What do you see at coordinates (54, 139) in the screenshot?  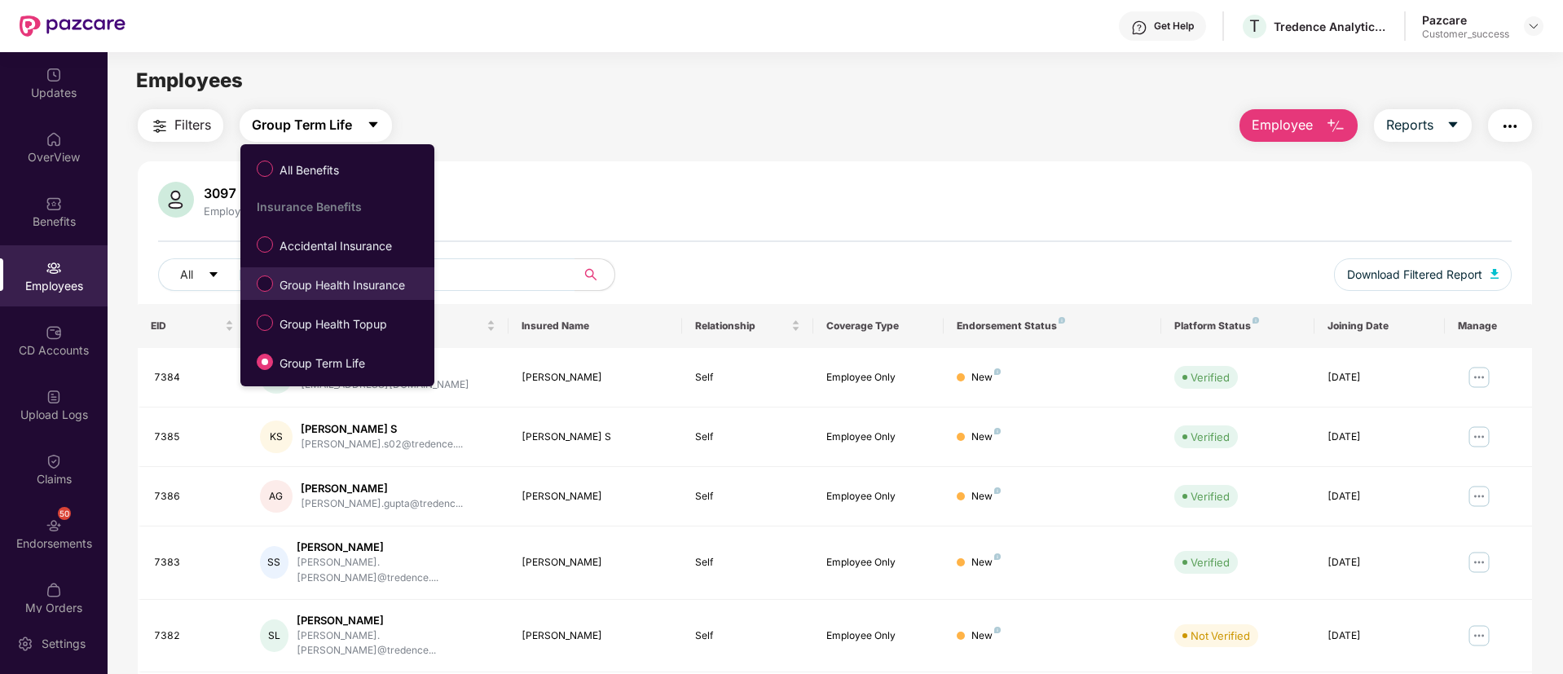 I see `img: svg+xml;base64,PHN2ZyBpZD0iSG9tZSIgeG1sbnM9Imh0dHA6Ly93d3cudzMub3JnLzIwMDAvc3ZnIiB3aWR0aD0iMjAiIG...` at bounding box center [54, 139].